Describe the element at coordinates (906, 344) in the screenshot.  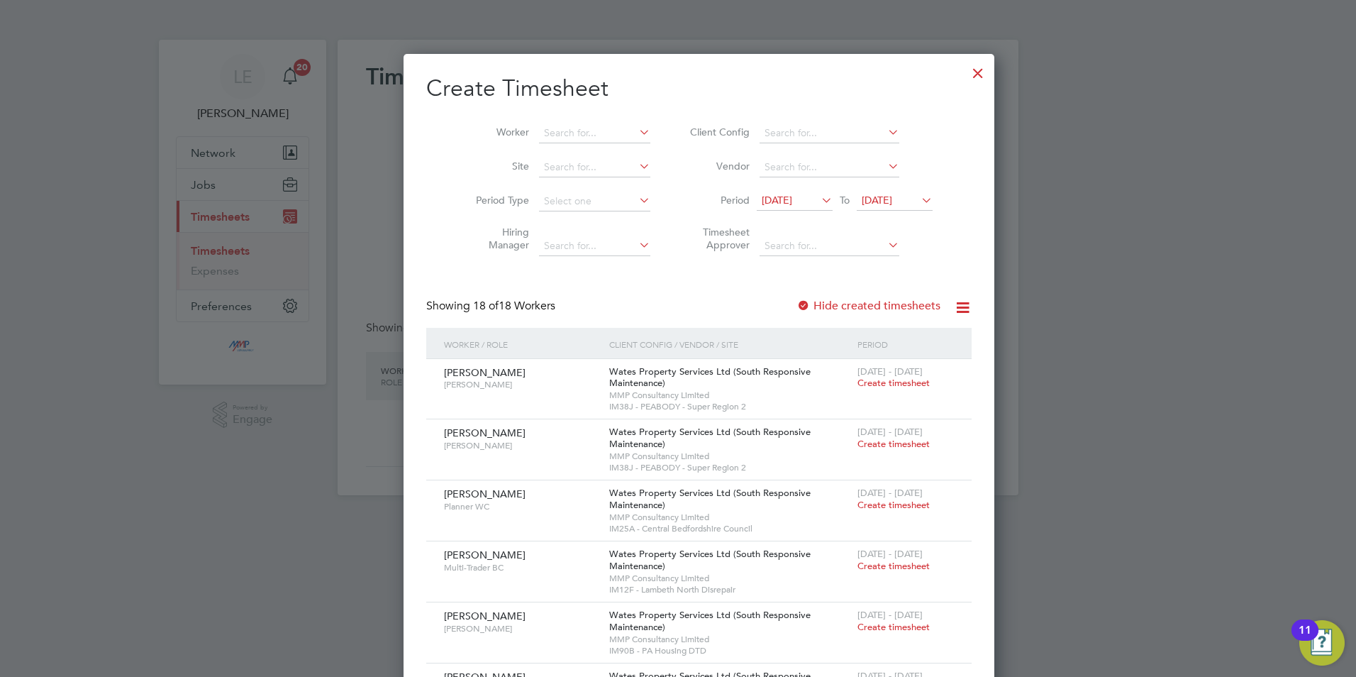
I see `div: Period` at that location.